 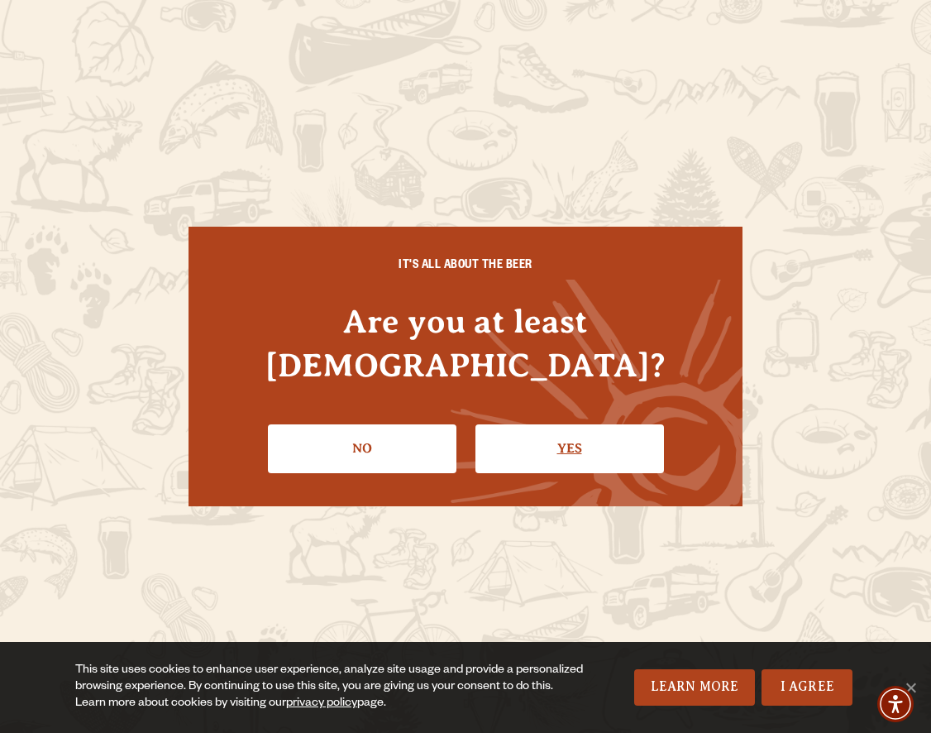 I want to click on h6: IT'S ALL ABOUT THE BEER, so click(x=466, y=267).